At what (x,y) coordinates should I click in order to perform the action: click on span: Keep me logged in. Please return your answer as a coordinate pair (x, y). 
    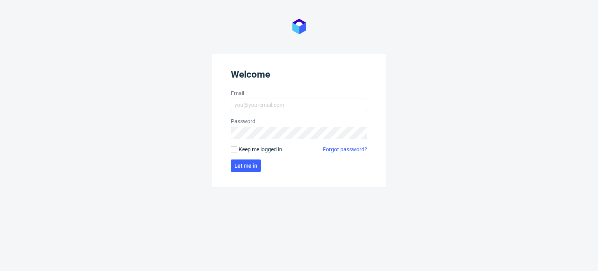
    Looking at the image, I should click on (261, 149).